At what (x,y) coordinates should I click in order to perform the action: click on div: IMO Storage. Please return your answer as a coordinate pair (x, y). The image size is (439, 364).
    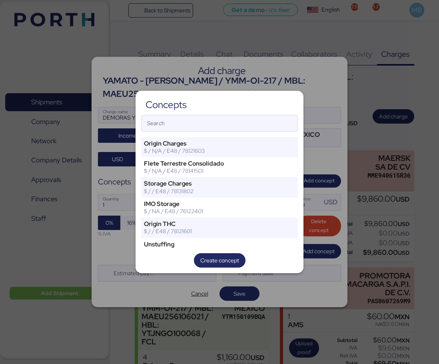
    Looking at the image, I should click on (206, 204).